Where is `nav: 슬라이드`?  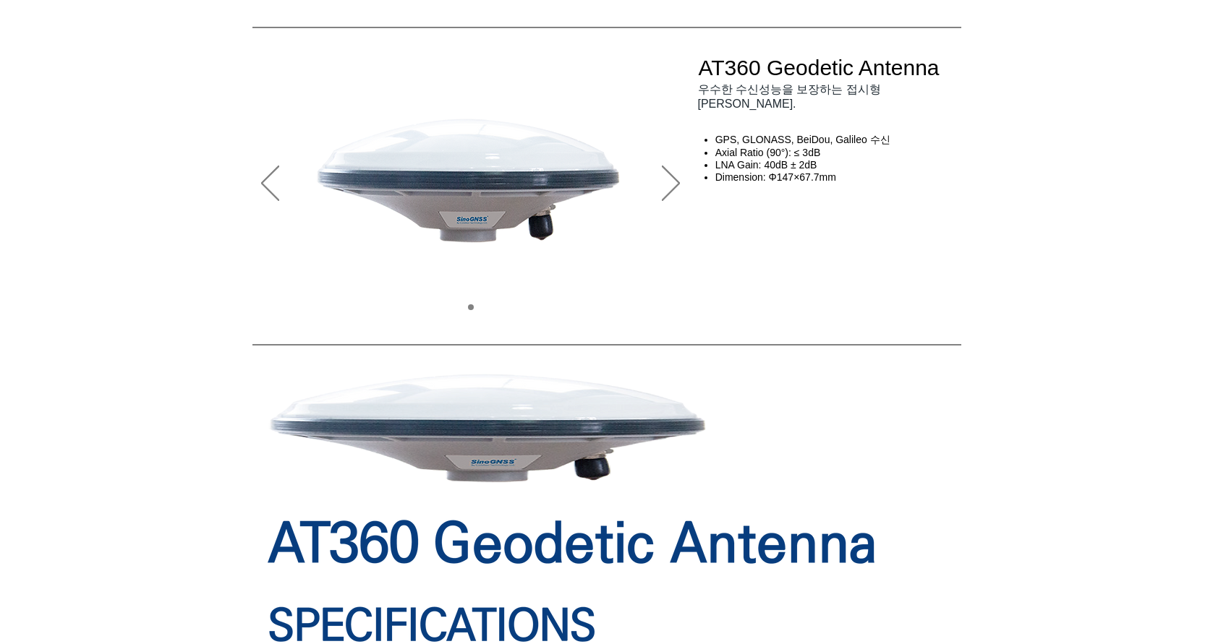 nav: 슬라이드 is located at coordinates (470, 307).